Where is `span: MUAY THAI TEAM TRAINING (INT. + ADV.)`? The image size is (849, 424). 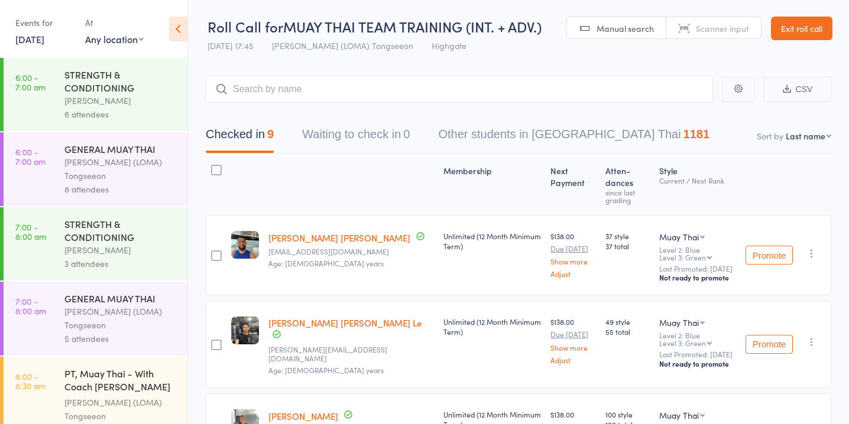 span: MUAY THAI TEAM TRAINING (INT. + ADV.) is located at coordinates (412, 26).